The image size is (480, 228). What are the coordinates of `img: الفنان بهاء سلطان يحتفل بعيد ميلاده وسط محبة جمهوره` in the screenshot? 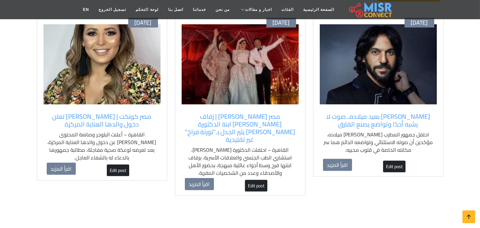 It's located at (378, 64).